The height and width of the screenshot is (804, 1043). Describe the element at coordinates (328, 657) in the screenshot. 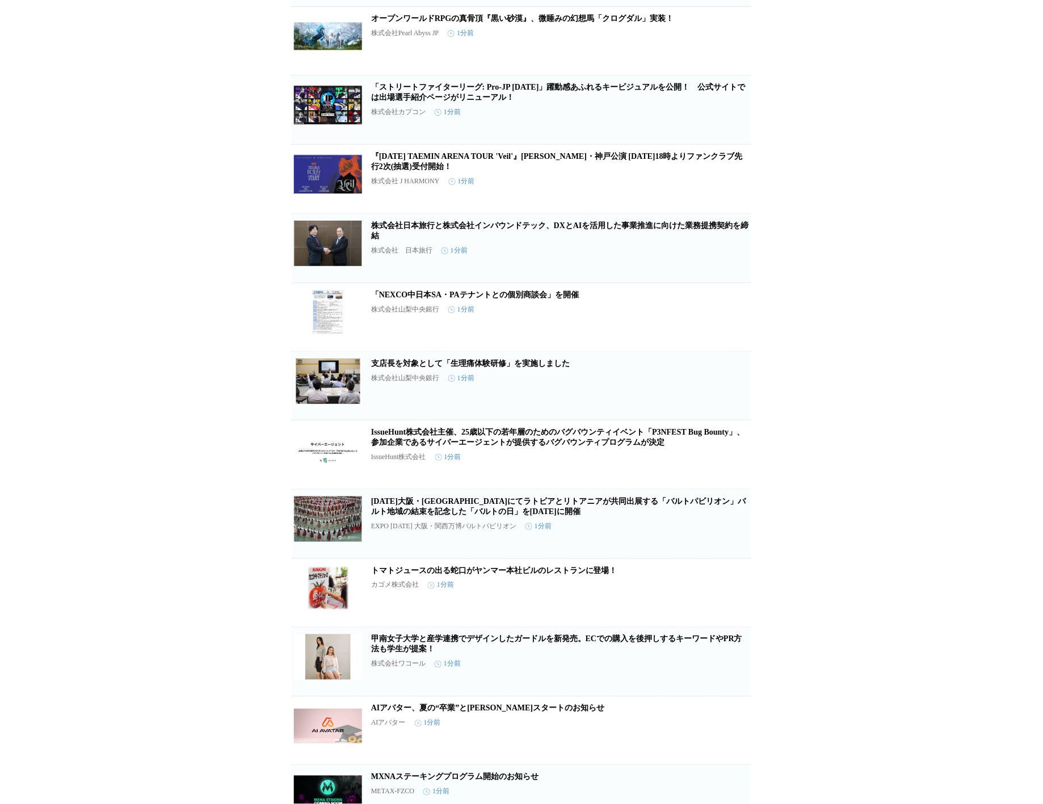

I see `img: 甲南女子大学と産学連携でデザインしたガードルを新発売。ECでの購入を後押しするキーワードやPR方法も学生が提案！` at that location.